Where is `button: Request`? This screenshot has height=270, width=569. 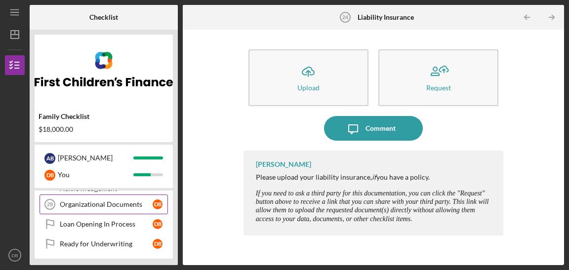
button: Request is located at coordinates (438, 78).